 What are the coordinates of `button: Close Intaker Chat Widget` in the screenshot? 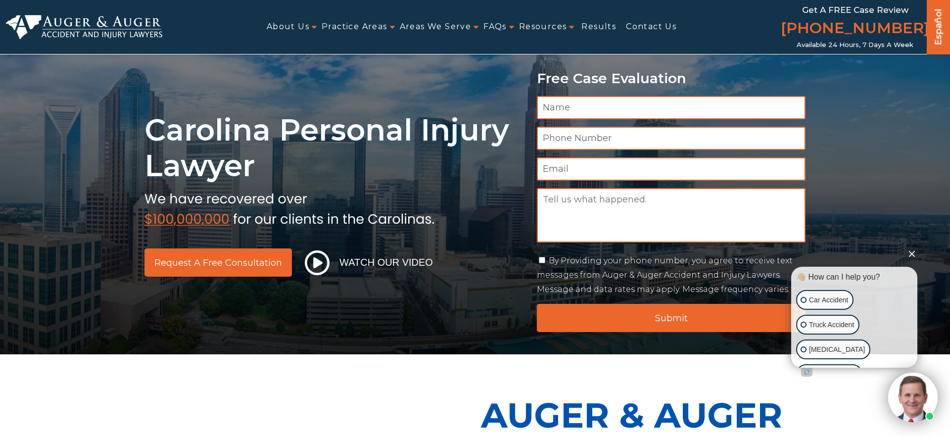 It's located at (912, 253).